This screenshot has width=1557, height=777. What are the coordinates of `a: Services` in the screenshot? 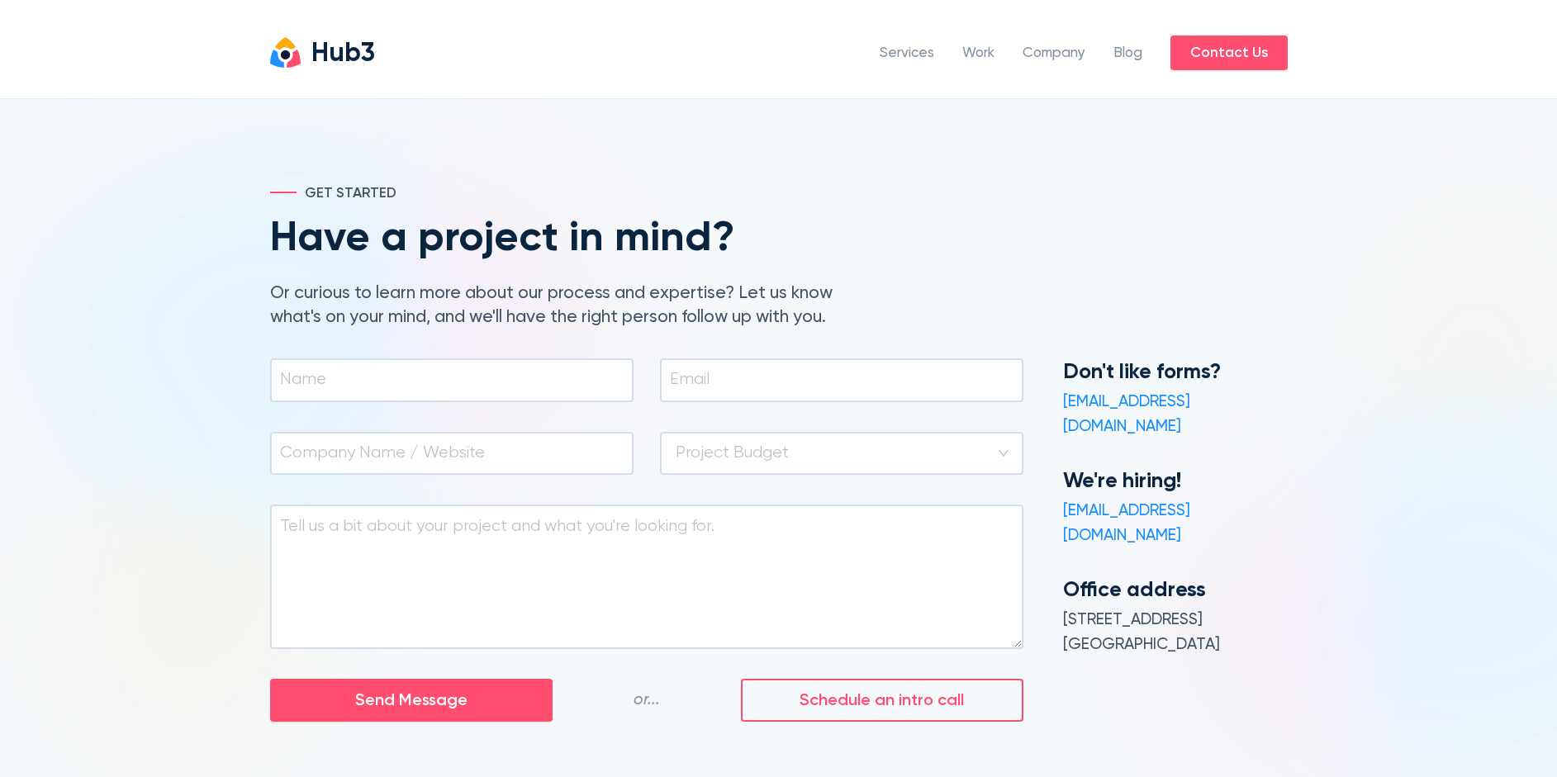 It's located at (907, 54).